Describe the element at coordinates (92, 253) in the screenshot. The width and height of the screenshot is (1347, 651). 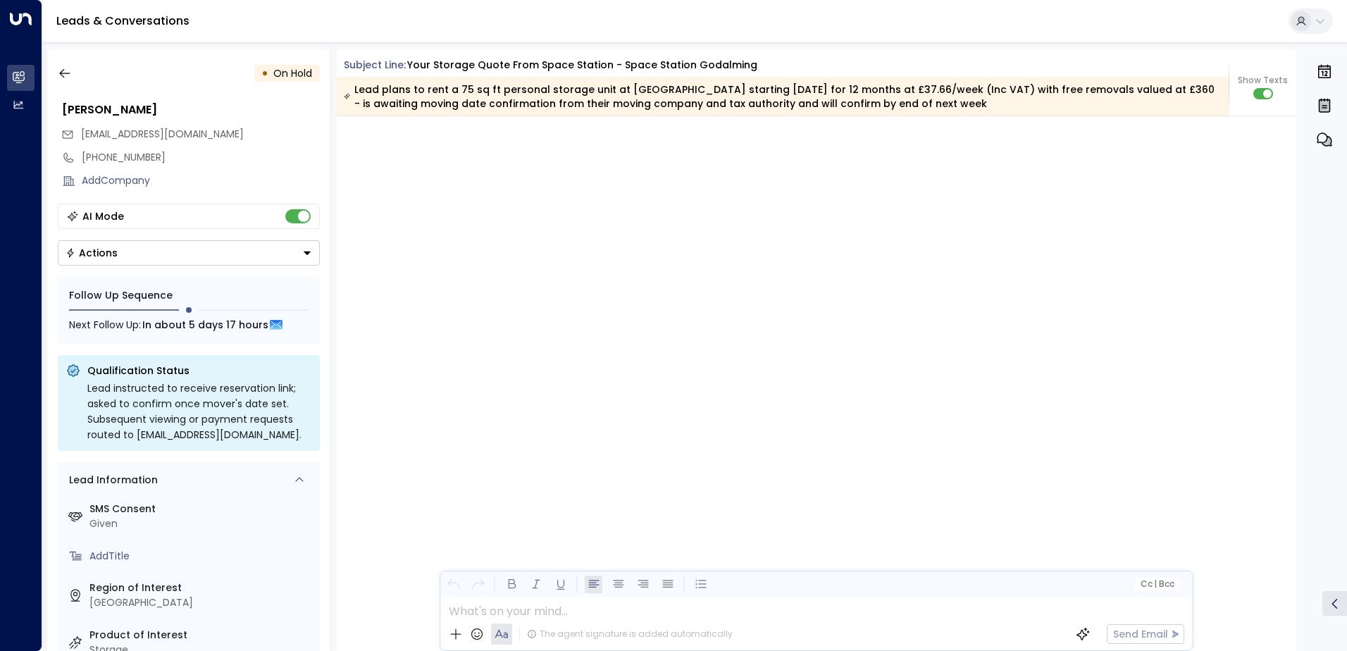
I see `div: Actions` at that location.